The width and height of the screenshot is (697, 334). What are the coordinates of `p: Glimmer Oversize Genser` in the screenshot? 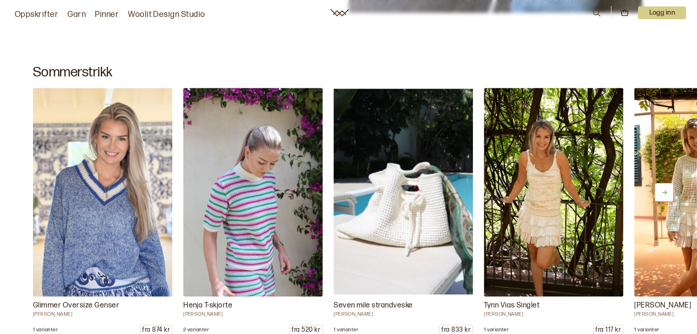 It's located at (103, 306).